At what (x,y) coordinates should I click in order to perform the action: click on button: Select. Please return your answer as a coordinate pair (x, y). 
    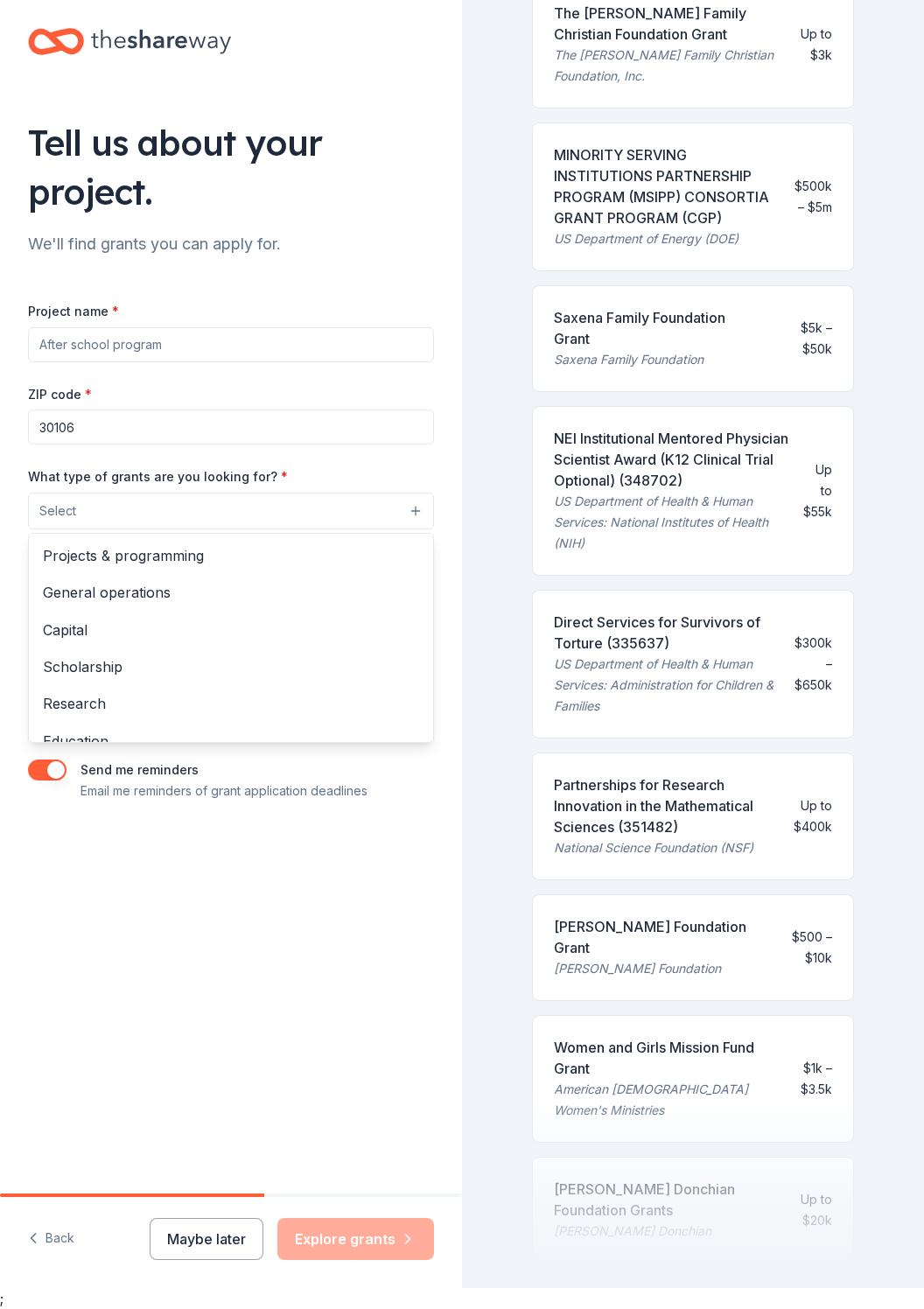
    Looking at the image, I should click on (231, 511).